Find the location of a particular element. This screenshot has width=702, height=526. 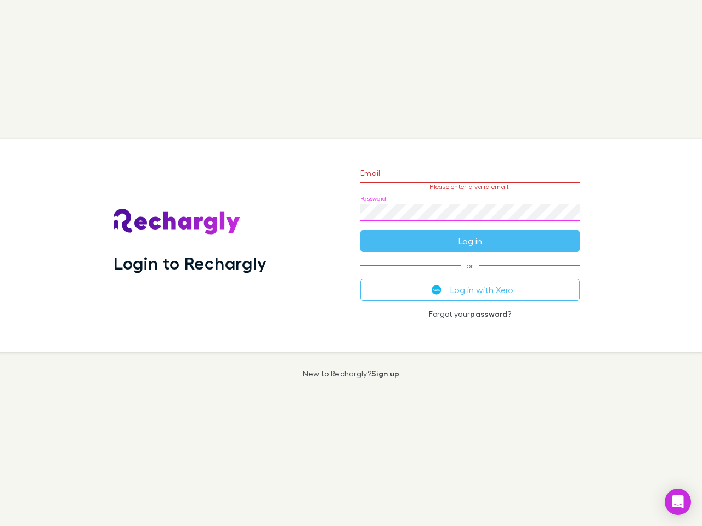

div: Open Intercom Messenger is located at coordinates (678, 502).